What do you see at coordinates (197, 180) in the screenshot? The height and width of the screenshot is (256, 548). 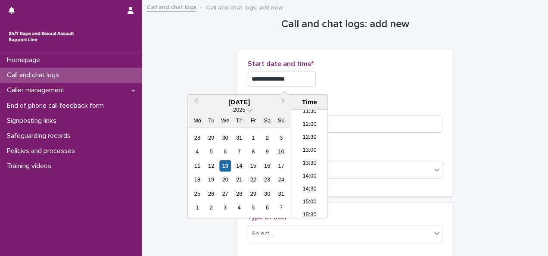 I see `div: Choose Monday, 18 August 2025` at bounding box center [197, 180].